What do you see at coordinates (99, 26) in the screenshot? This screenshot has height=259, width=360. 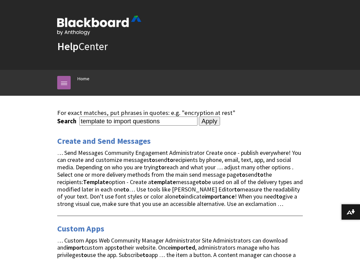 I see `img: Blackboard by Anthology` at bounding box center [99, 26].